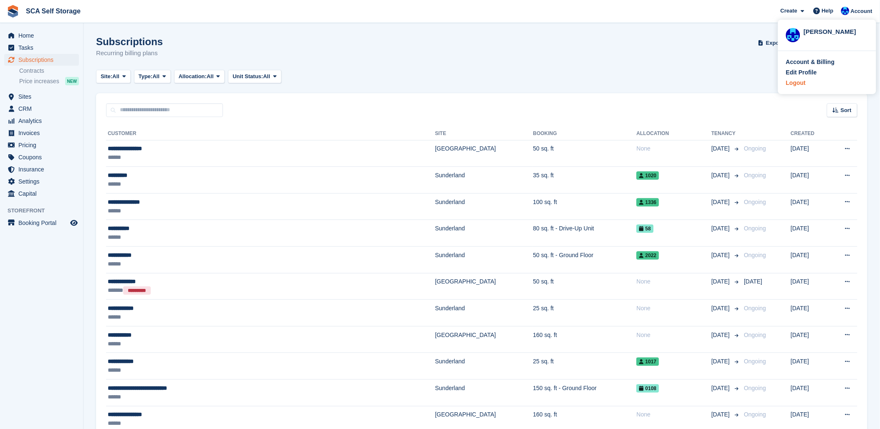  I want to click on span: Booking Portal, so click(43, 223).